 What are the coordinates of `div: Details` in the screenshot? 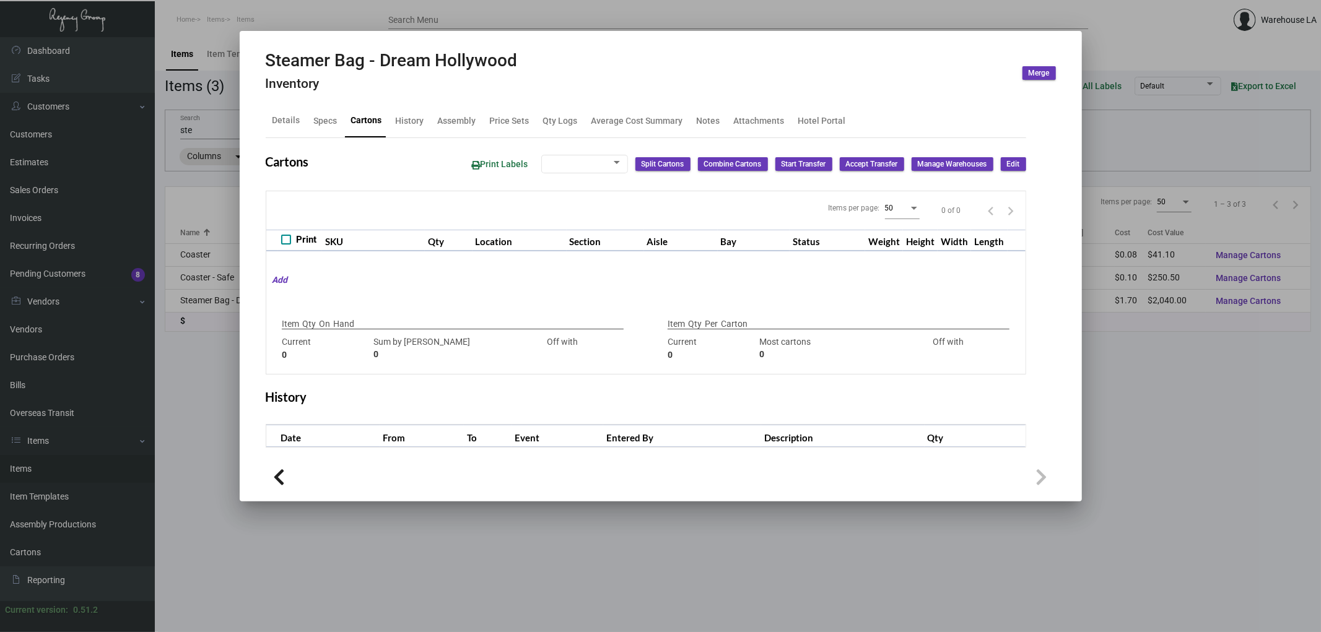 It's located at (286, 120).